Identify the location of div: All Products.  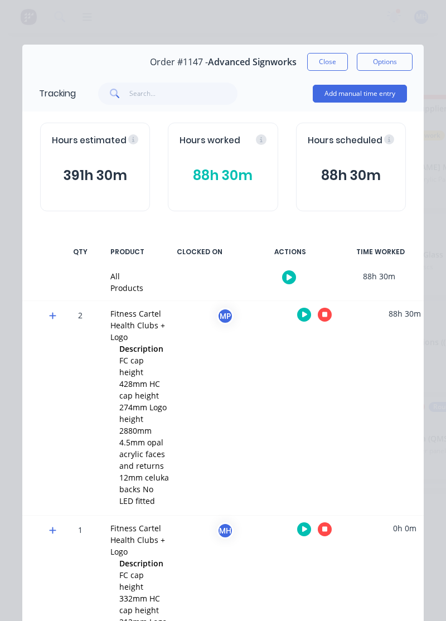
(127, 282).